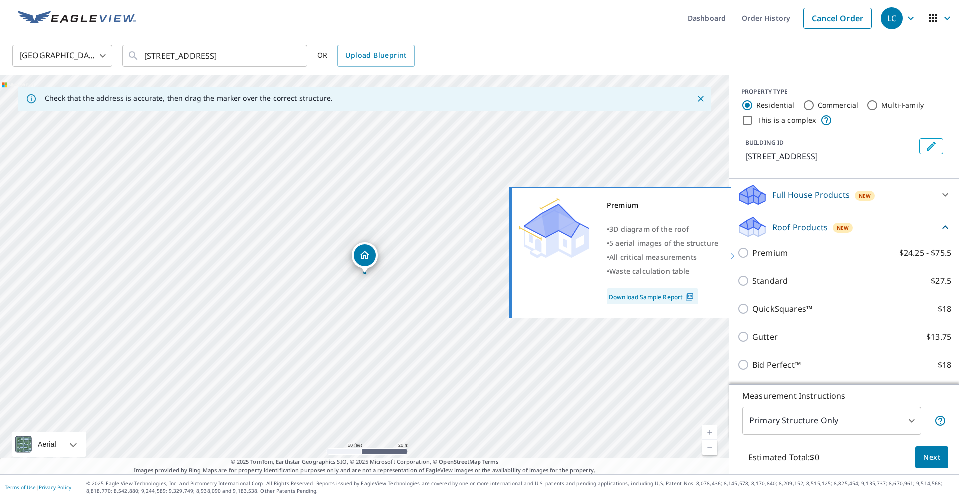 Image resolution: width=959 pixels, height=500 pixels. What do you see at coordinates (844, 227) in the screenshot?
I see `div: Roof ProductsNew` at bounding box center [844, 227].